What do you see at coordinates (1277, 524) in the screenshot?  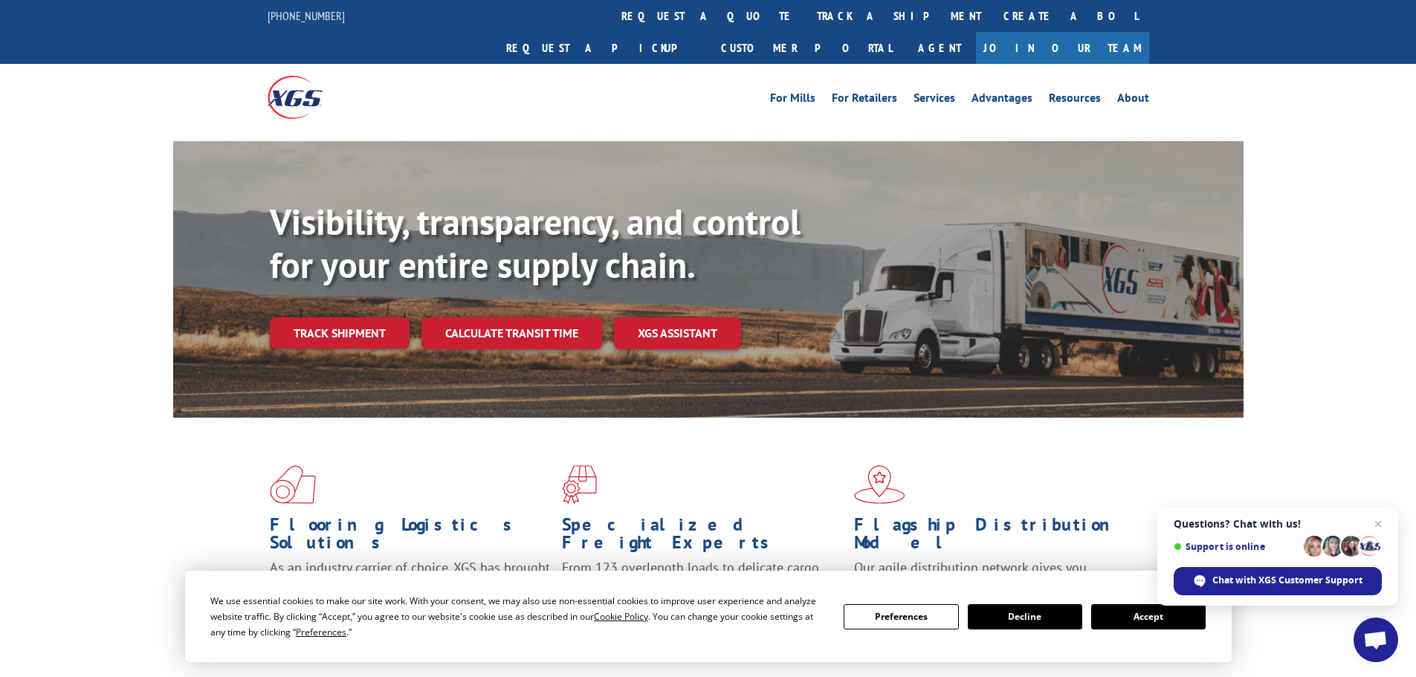 I see `span: Questions? Chat with us!` at bounding box center [1277, 524].